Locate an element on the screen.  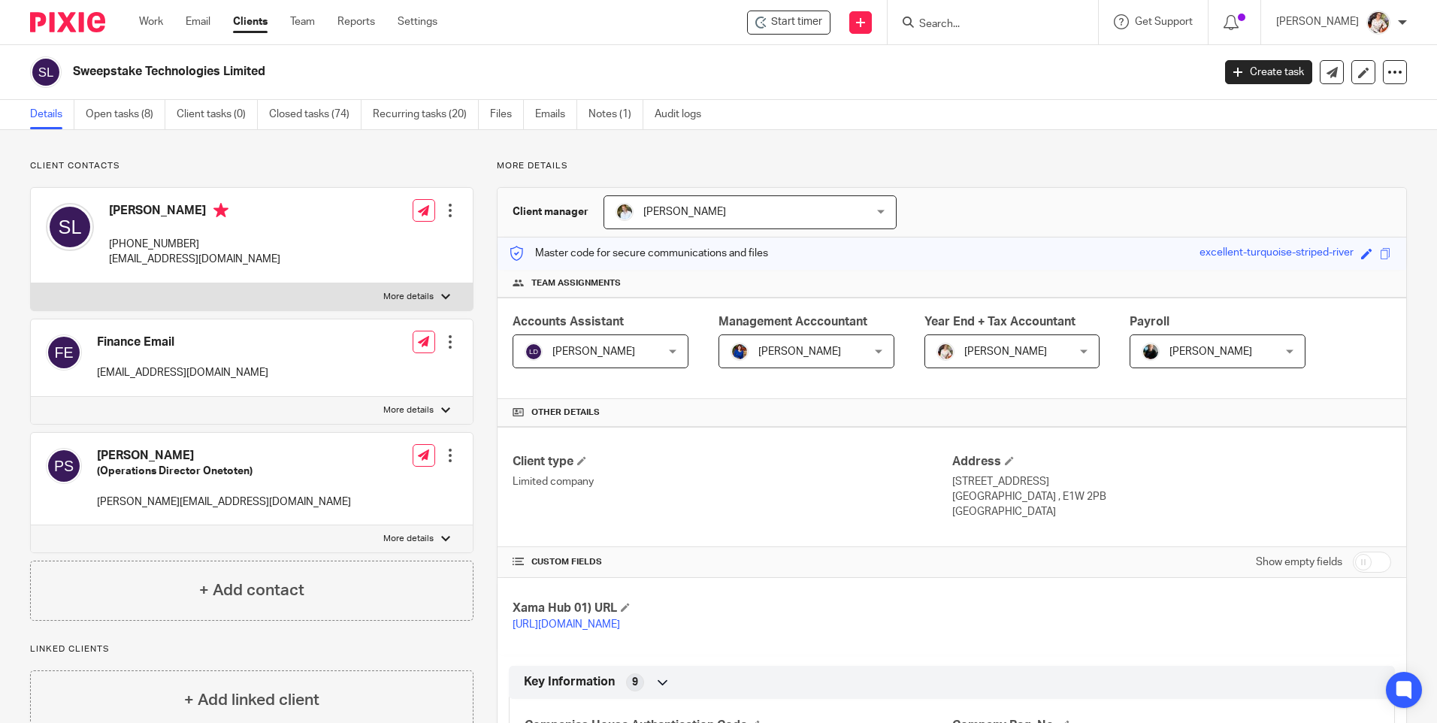
div: excellent-turquoise-striped-river is located at coordinates (1276, 253).